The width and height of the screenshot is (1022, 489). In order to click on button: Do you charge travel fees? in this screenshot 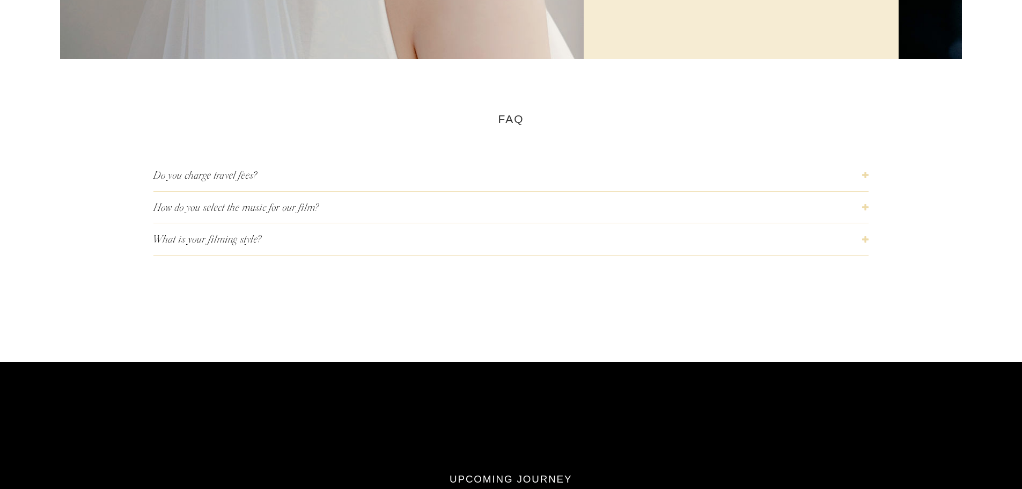, I will do `click(511, 175)`.